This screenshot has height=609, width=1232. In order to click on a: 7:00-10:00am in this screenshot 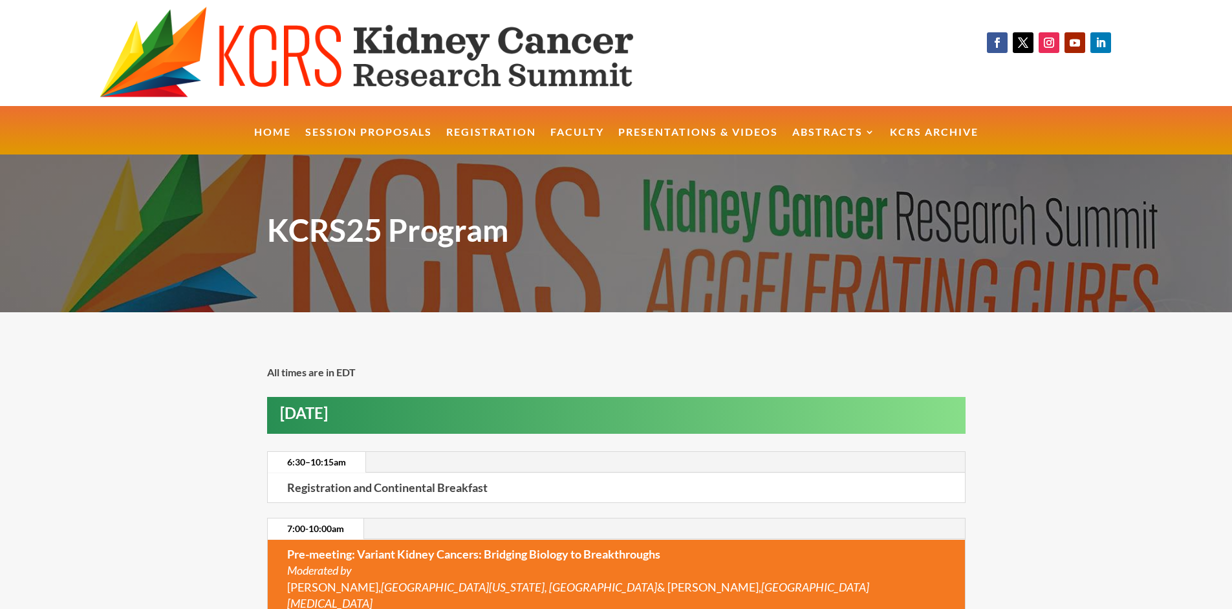, I will do `click(316, 529)`.